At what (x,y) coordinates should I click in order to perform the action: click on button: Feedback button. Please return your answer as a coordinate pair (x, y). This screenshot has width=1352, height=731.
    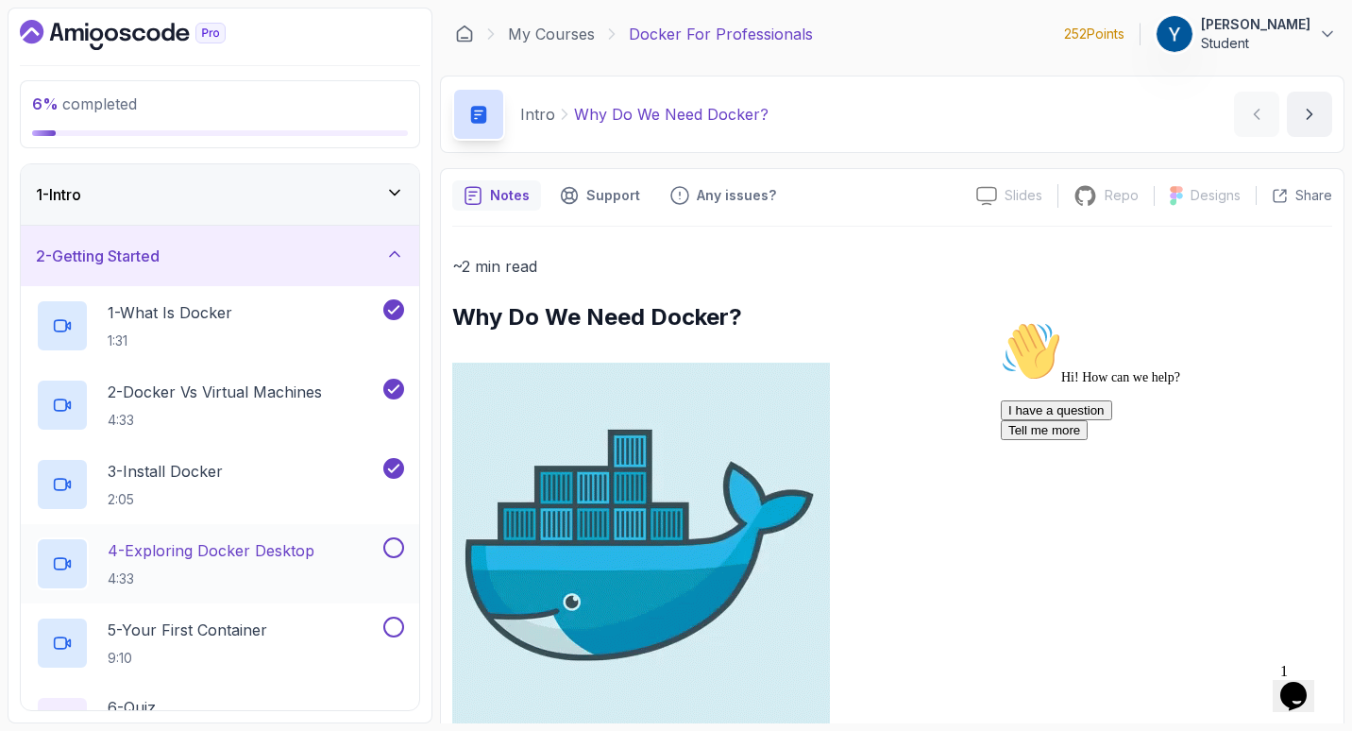
    Looking at the image, I should click on (723, 195).